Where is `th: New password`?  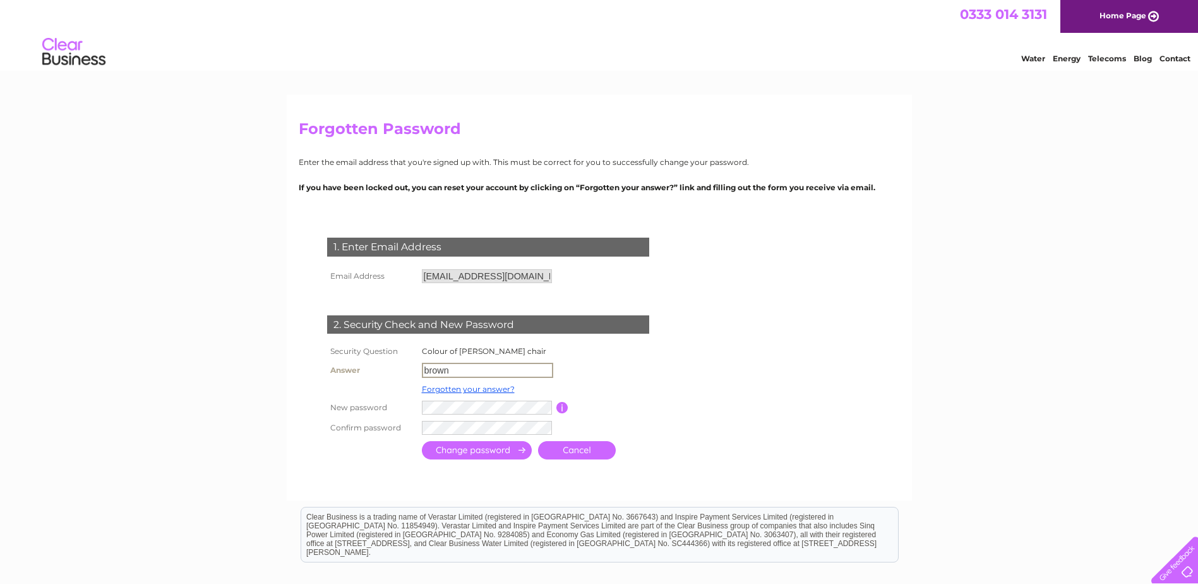
th: New password is located at coordinates (371, 407).